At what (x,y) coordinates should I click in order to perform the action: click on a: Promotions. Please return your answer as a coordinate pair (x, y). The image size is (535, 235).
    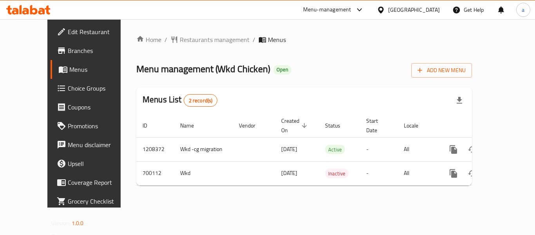
    Looking at the image, I should click on (94, 126).